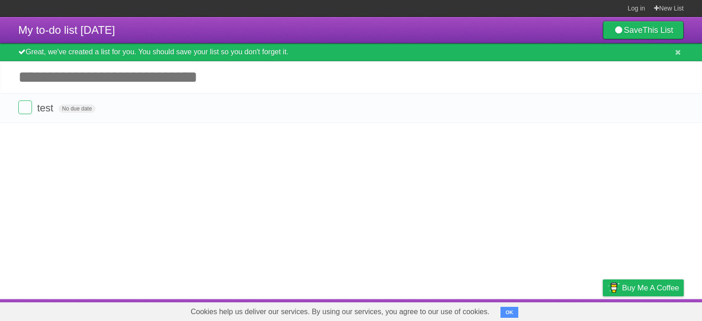 The height and width of the screenshot is (321, 702). I want to click on span: No due date, so click(77, 109).